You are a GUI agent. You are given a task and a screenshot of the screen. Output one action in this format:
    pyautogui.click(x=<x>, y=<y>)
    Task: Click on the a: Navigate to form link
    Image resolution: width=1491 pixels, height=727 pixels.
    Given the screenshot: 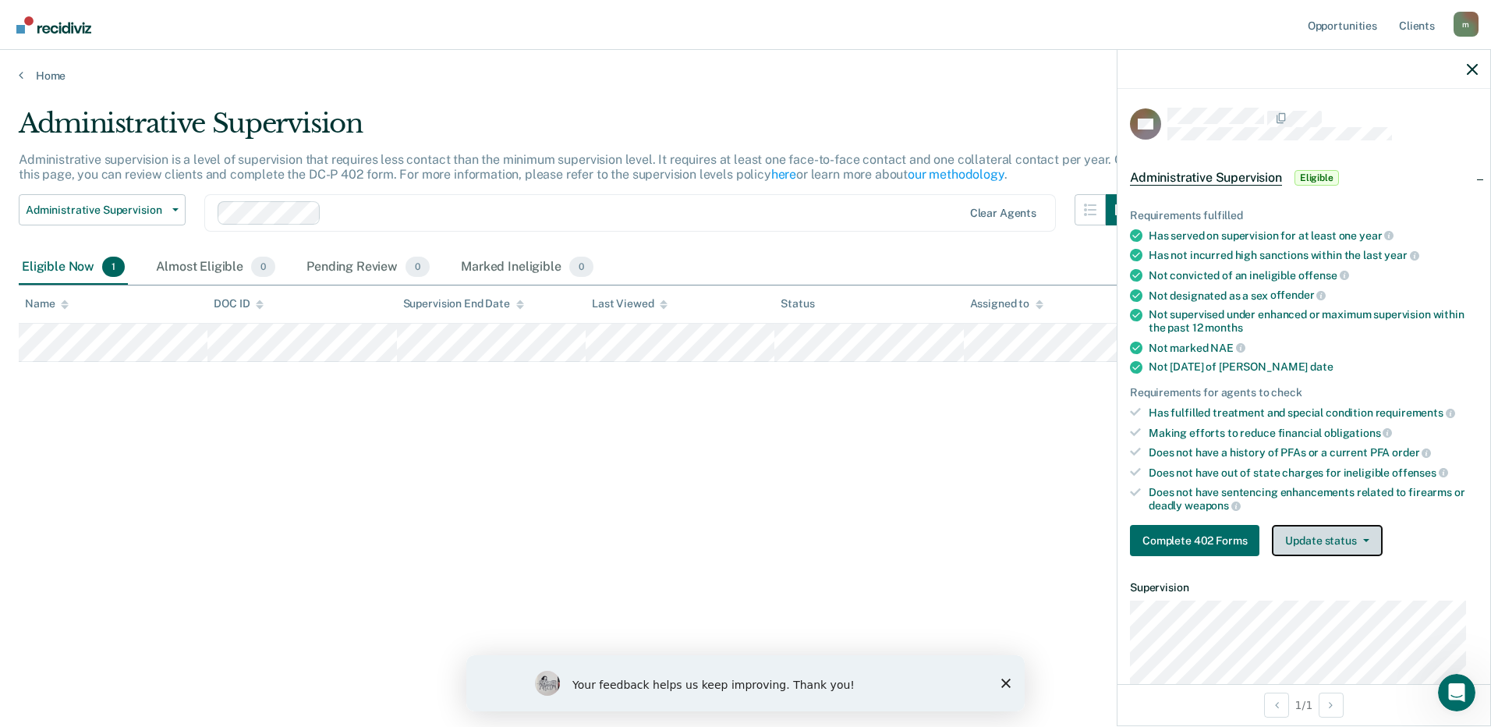 What is the action you would take?
    pyautogui.click(x=1198, y=540)
    